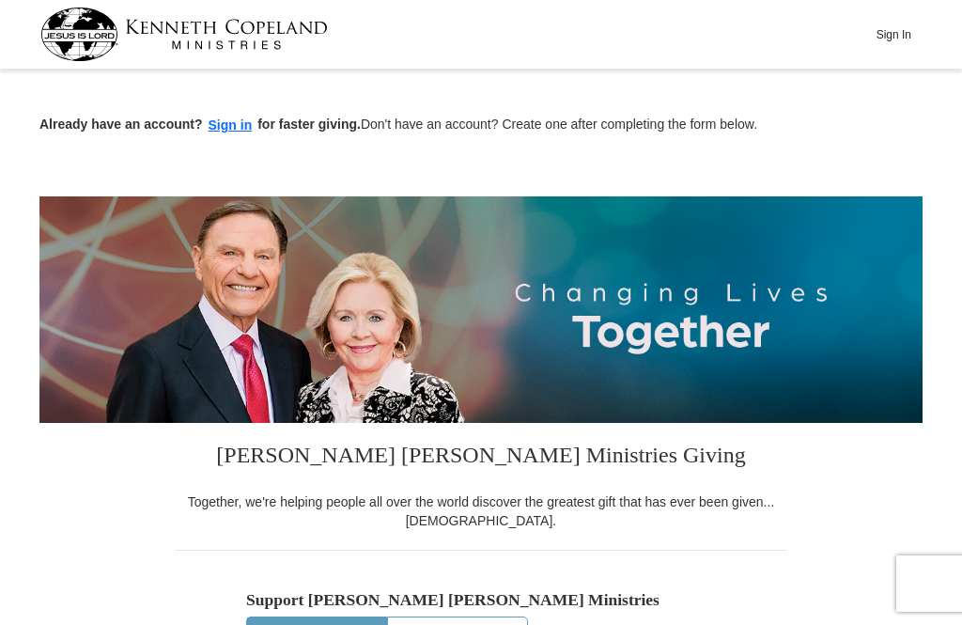  I want to click on button: Sign in, so click(230, 125).